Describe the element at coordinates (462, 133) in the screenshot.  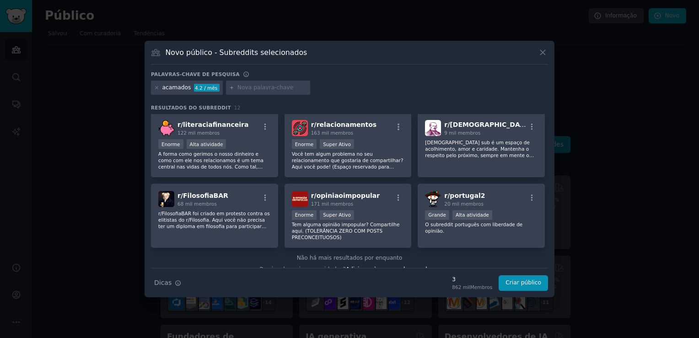
I see `span: 9 mil membros` at that location.